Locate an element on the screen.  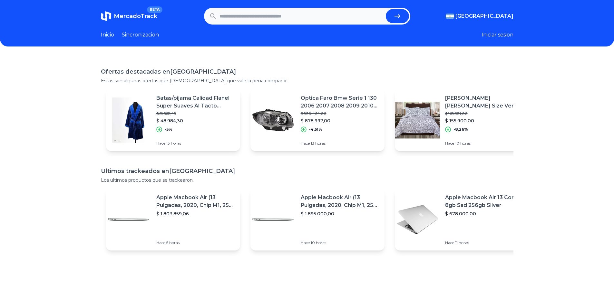
p: -5% is located at coordinates (169, 129).